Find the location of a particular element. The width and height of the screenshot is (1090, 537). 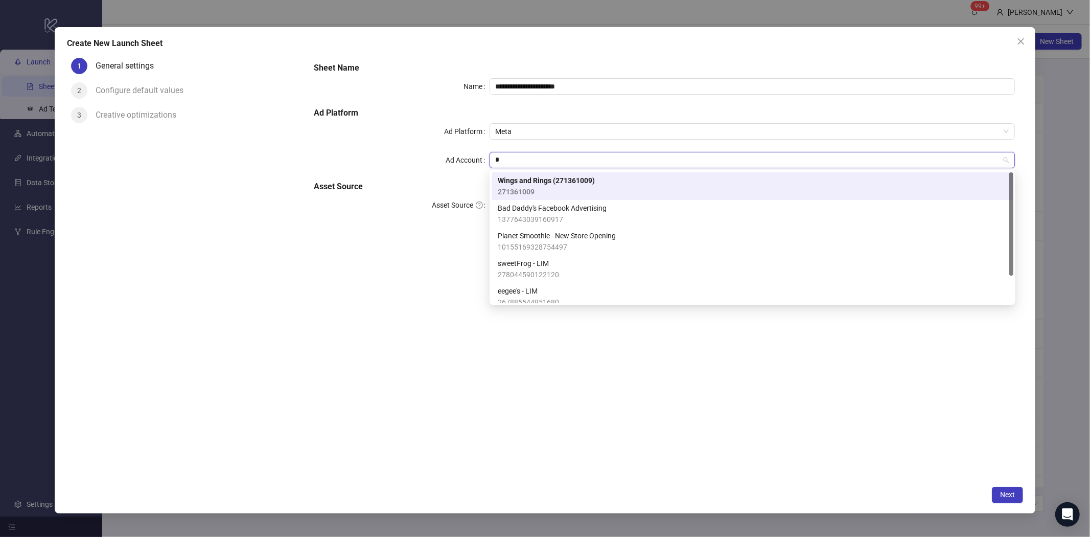

span: 278044590122120 is located at coordinates (528, 274).